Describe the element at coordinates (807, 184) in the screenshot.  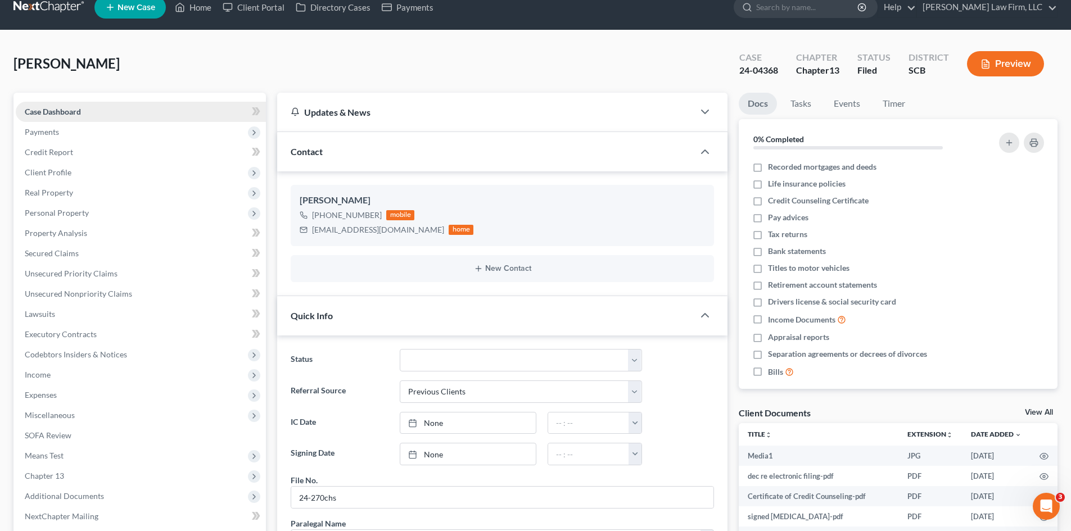
I see `span: Life insurance policies` at that location.